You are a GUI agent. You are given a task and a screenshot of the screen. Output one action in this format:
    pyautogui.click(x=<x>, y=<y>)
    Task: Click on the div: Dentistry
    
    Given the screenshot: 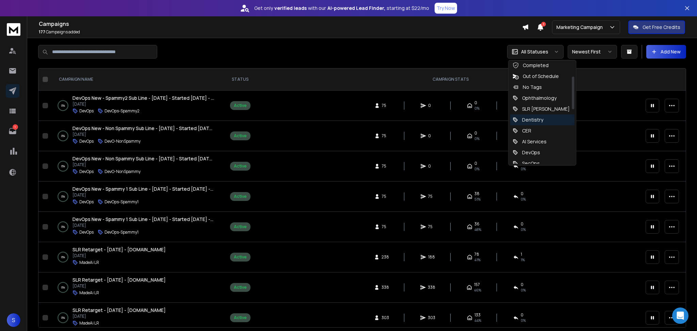 What is the action you would take?
    pyautogui.click(x=528, y=120)
    